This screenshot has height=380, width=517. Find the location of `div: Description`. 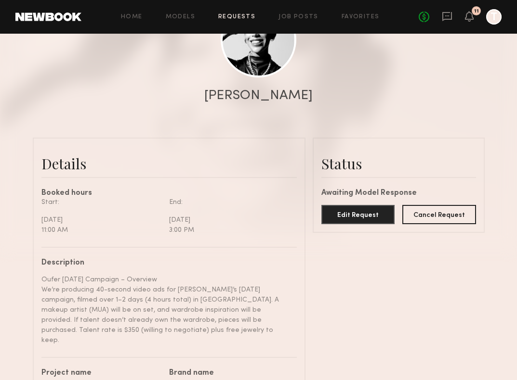

div: Description is located at coordinates (165, 263).